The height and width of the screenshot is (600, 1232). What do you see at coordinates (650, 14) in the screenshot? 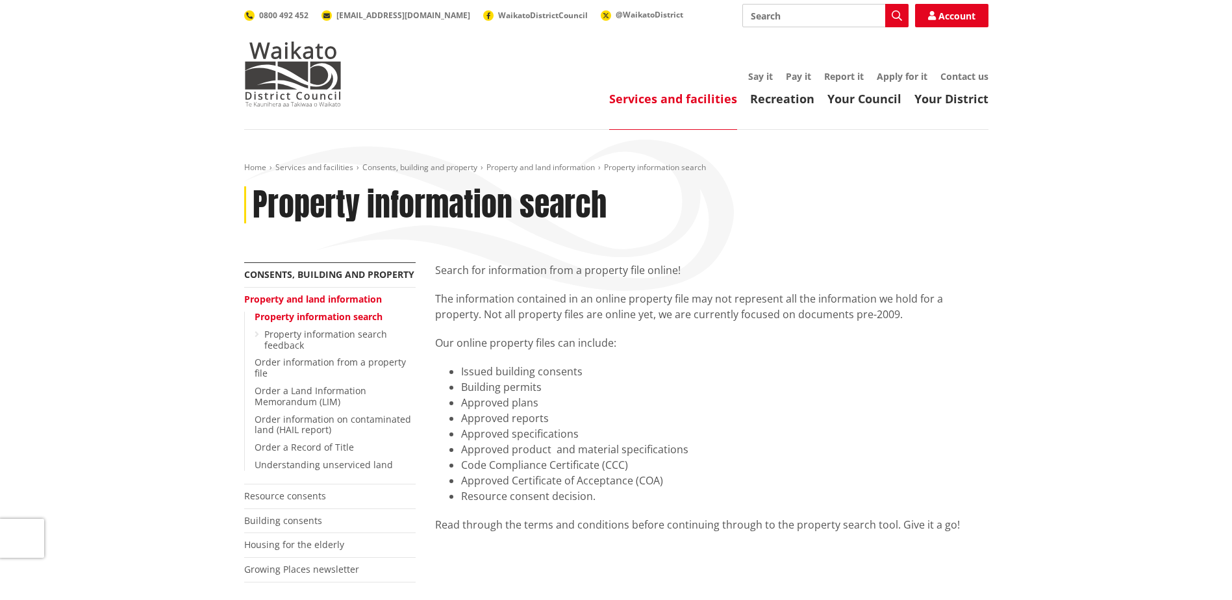
I see `span: @WaikatoDistrict` at bounding box center [650, 14].